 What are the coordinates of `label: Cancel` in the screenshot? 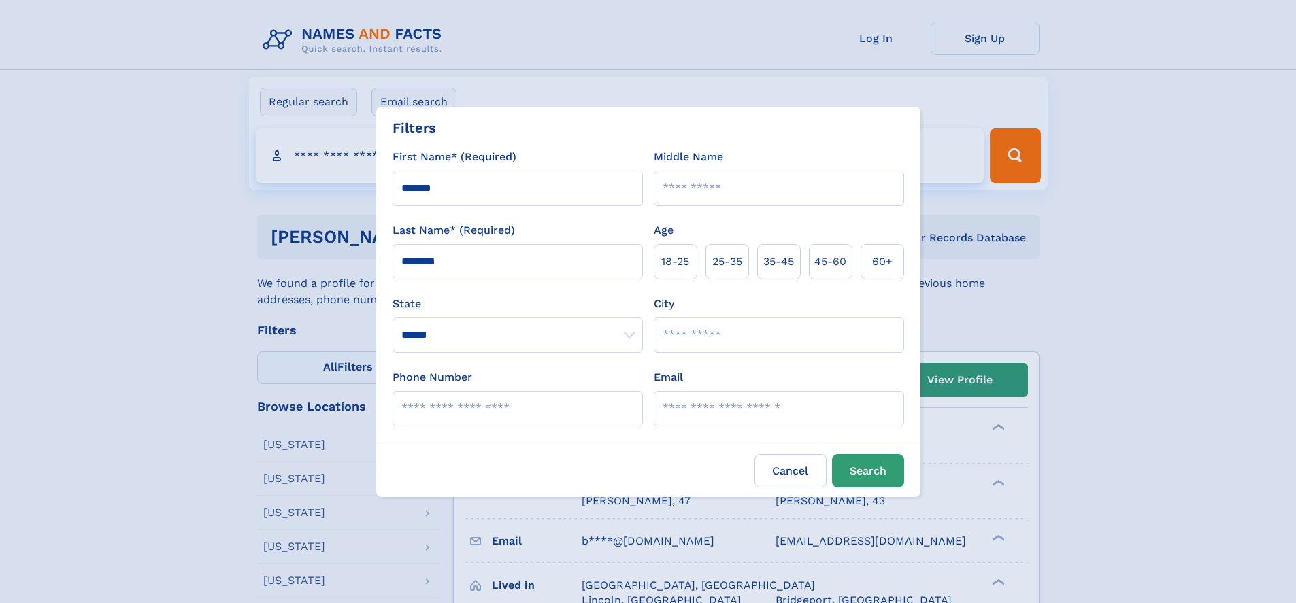 It's located at (791, 471).